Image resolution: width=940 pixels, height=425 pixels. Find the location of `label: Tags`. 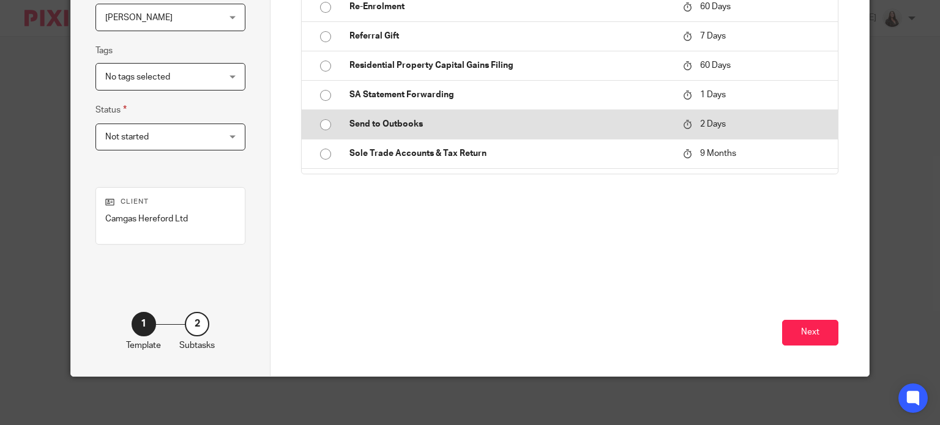

label: Tags is located at coordinates (104, 51).